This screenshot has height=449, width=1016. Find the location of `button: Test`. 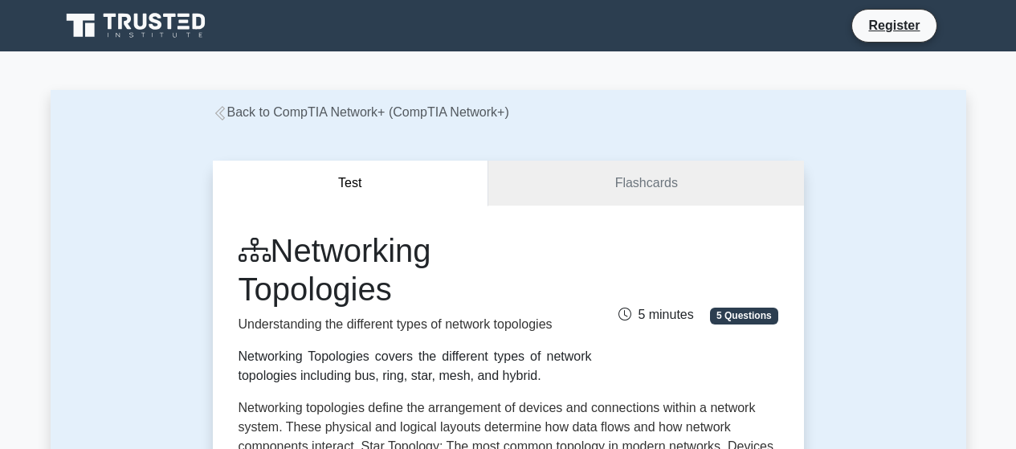

button: Test is located at coordinates (351, 183).